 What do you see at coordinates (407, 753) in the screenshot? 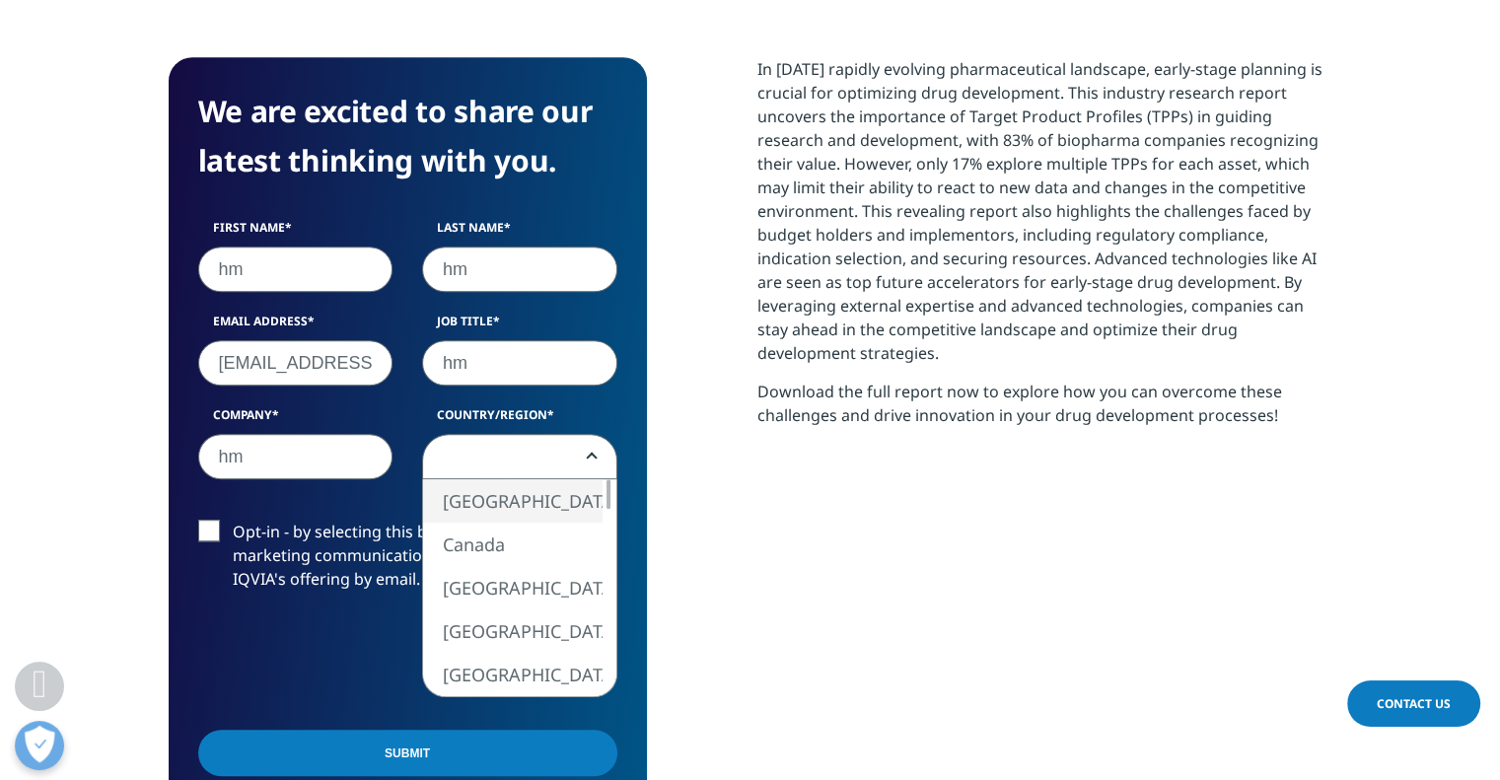
I see `input: Submit` at bounding box center [407, 753].